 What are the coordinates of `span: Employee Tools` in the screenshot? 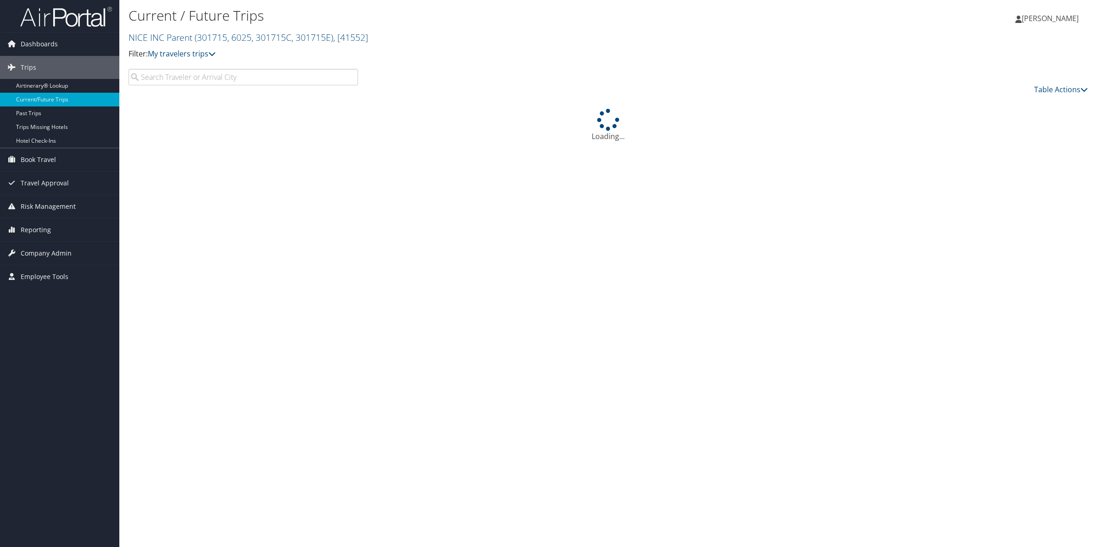 It's located at (45, 277).